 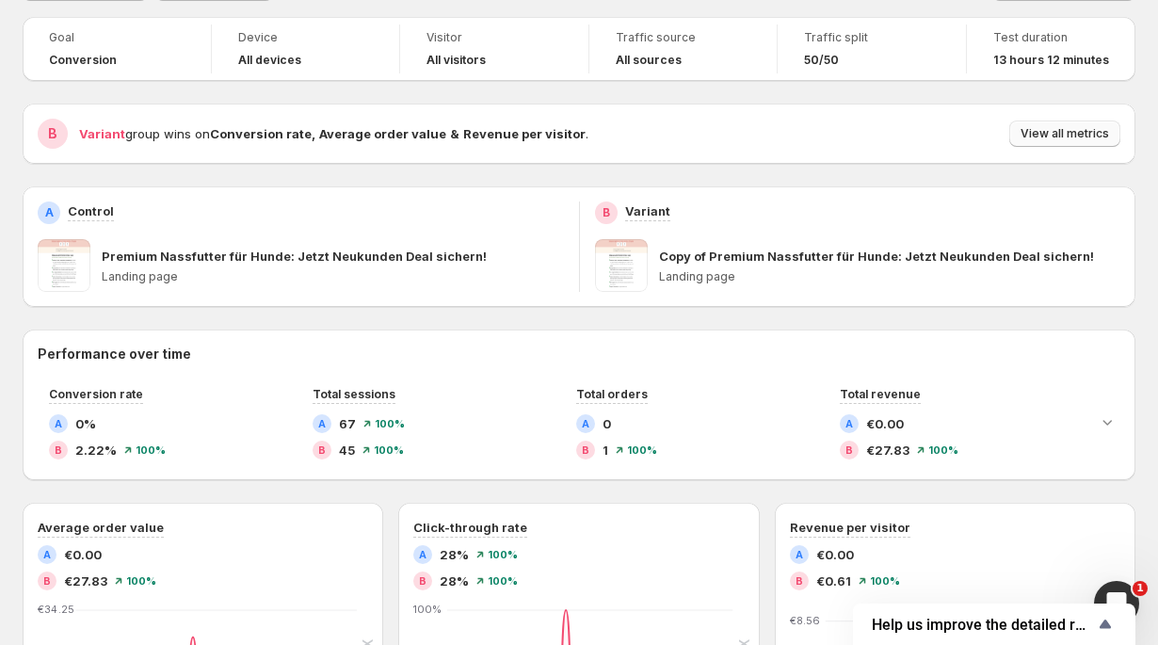 What do you see at coordinates (872, 38) in the screenshot?
I see `span: Traffic split` at bounding box center [872, 38].